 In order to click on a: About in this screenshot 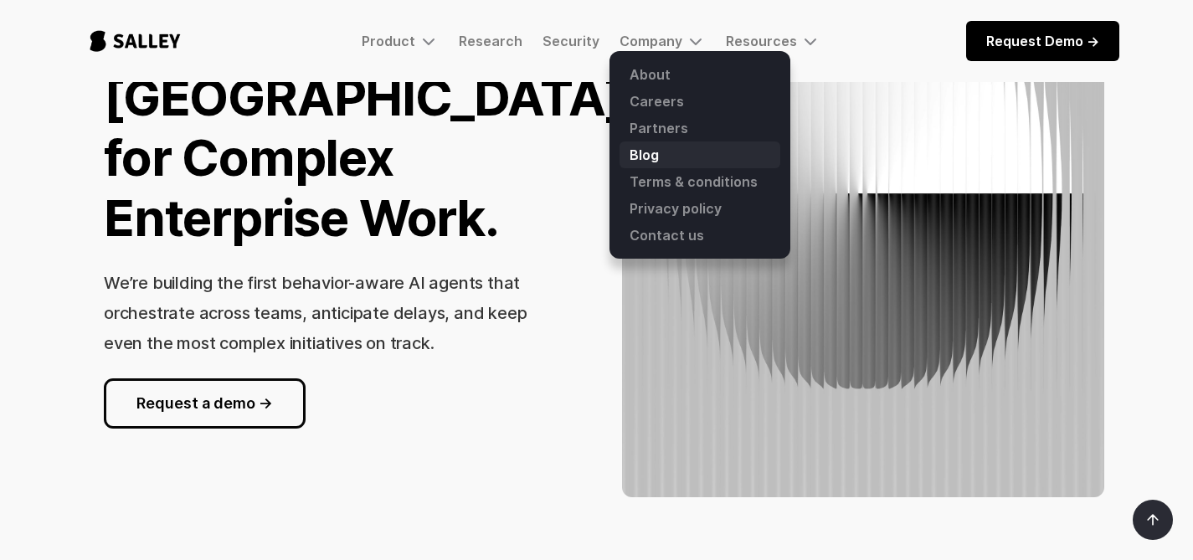, I will do `click(700, 74)`.